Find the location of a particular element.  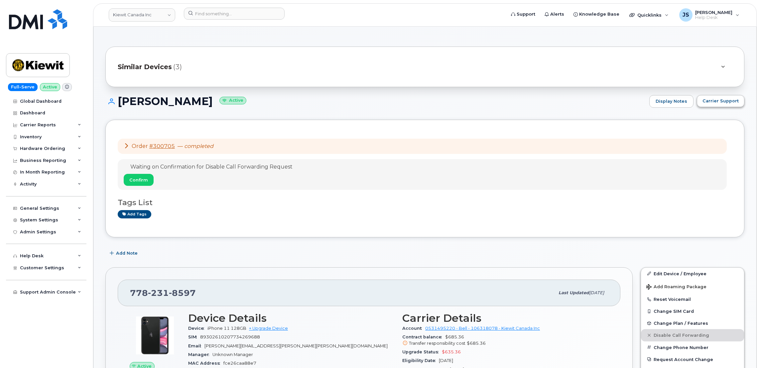

button: Change SIM Card is located at coordinates (693, 311).